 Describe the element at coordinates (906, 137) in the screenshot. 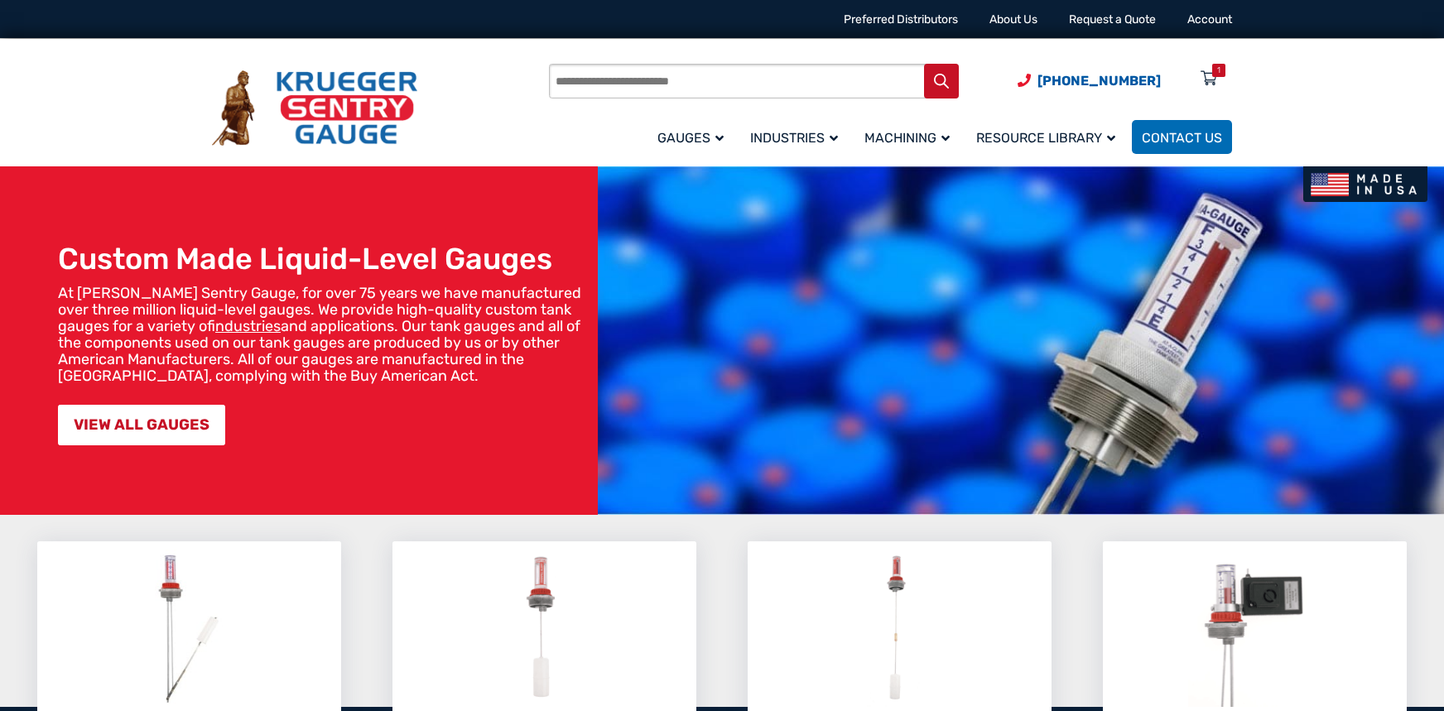

I see `span: Machining` at that location.